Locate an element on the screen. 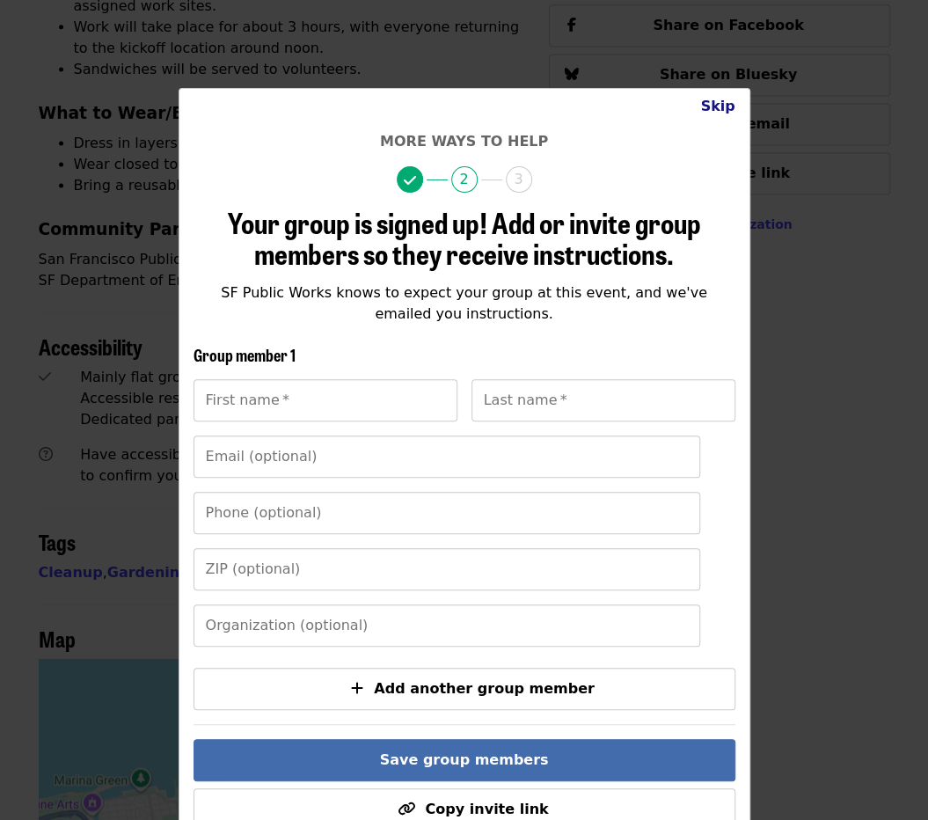  span: Save group members is located at coordinates (464, 759).